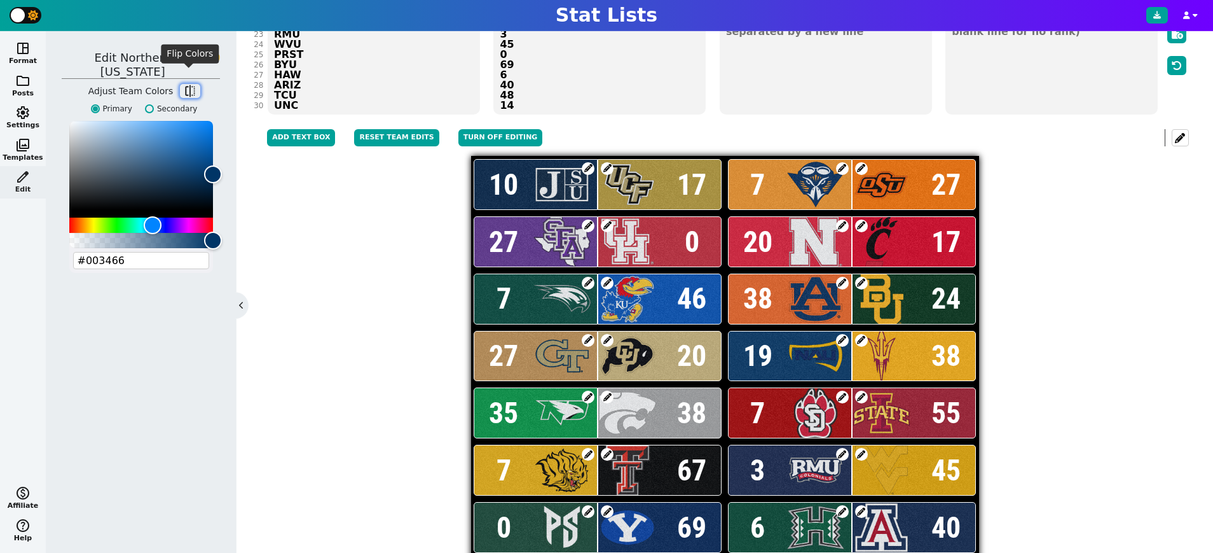  Describe the element at coordinates (258, 45) in the screenshot. I see `div: 24` at that location.